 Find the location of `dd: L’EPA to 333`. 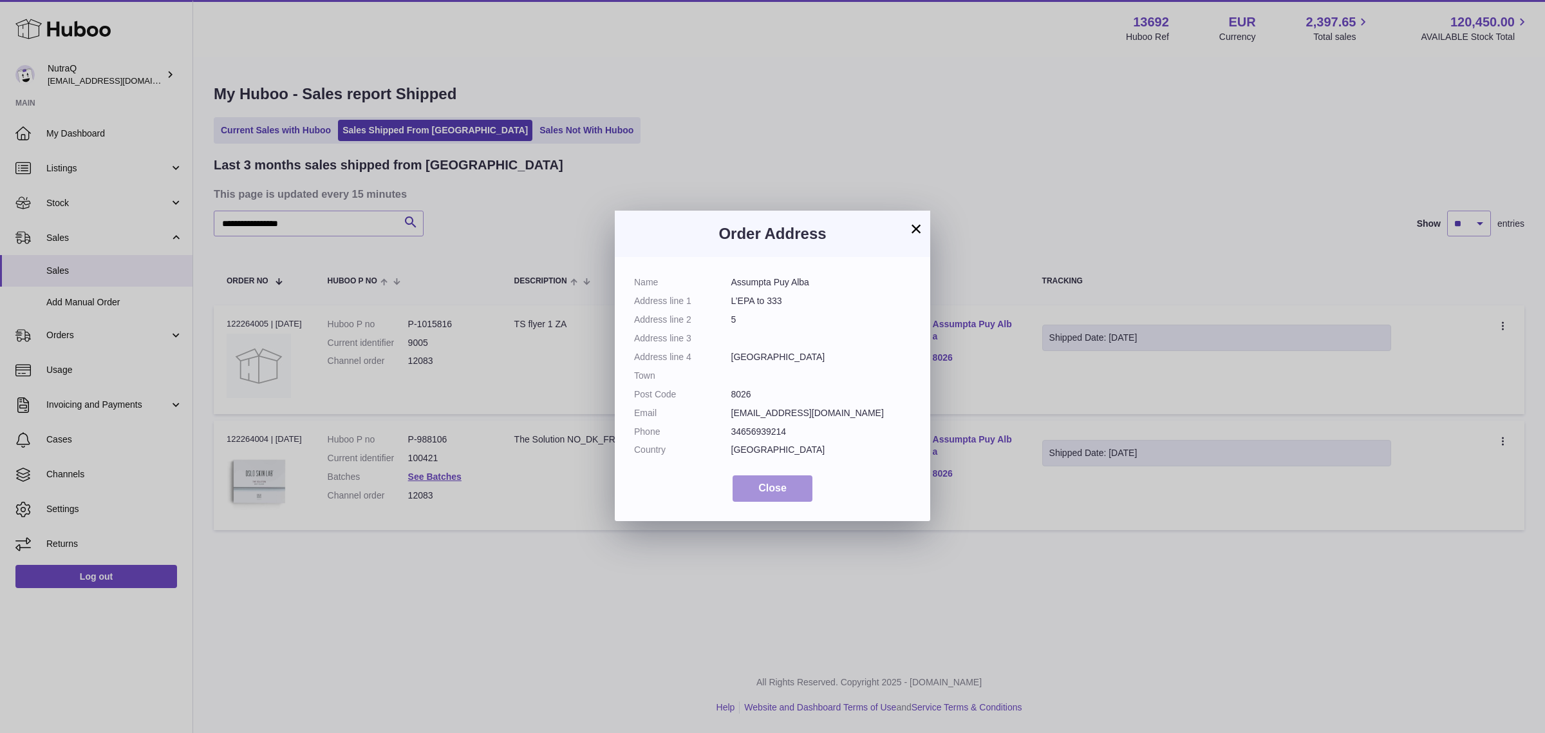

dd: L’EPA to 333 is located at coordinates (822, 301).